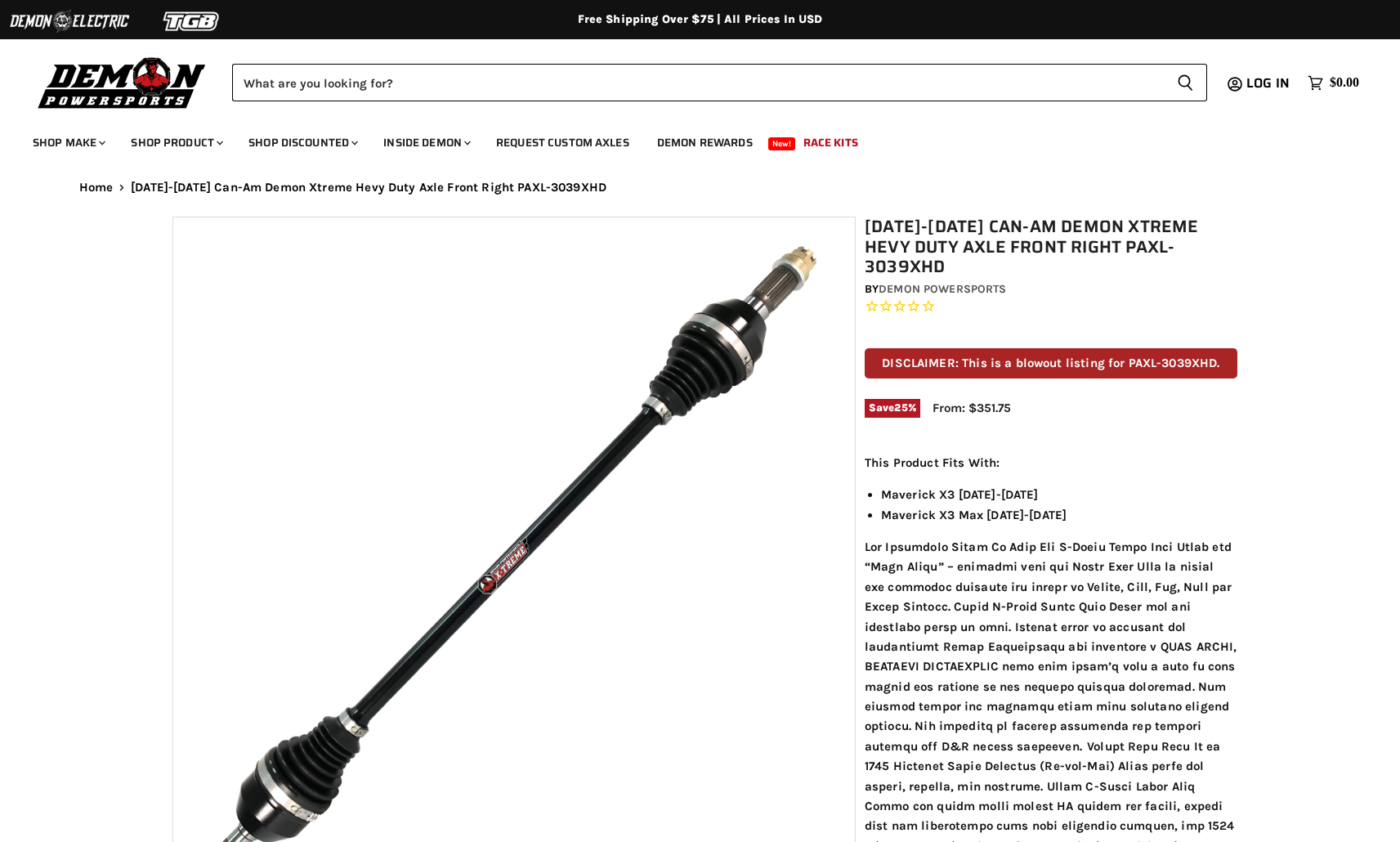 Image resolution: width=1400 pixels, height=842 pixels. What do you see at coordinates (122, 82) in the screenshot?
I see `img: Demon Powersports` at bounding box center [122, 82].